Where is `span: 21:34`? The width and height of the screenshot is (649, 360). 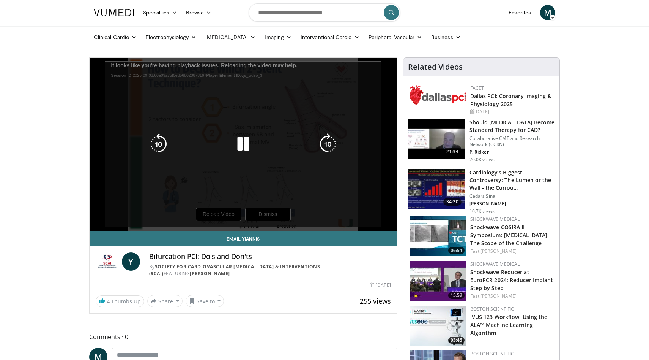 span: 21:34 is located at coordinates (453, 152).